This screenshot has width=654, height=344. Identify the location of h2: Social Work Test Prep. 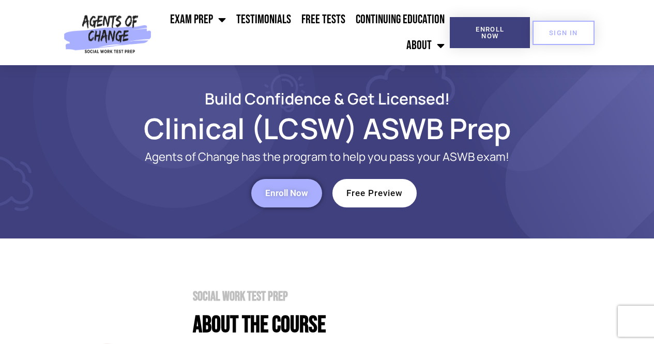
(407, 296).